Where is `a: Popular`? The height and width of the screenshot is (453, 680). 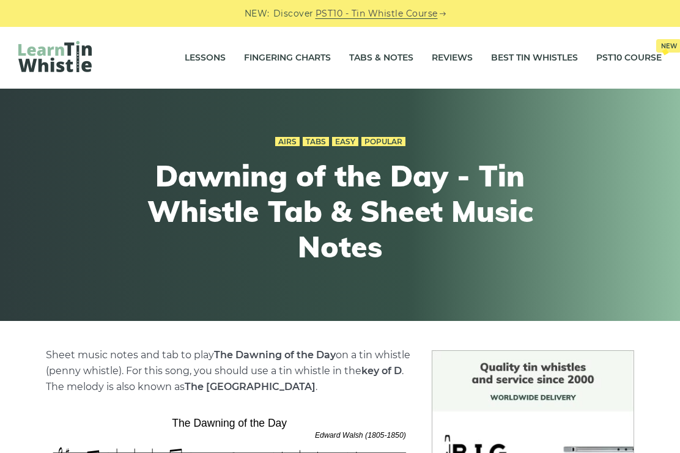
a: Popular is located at coordinates (384, 142).